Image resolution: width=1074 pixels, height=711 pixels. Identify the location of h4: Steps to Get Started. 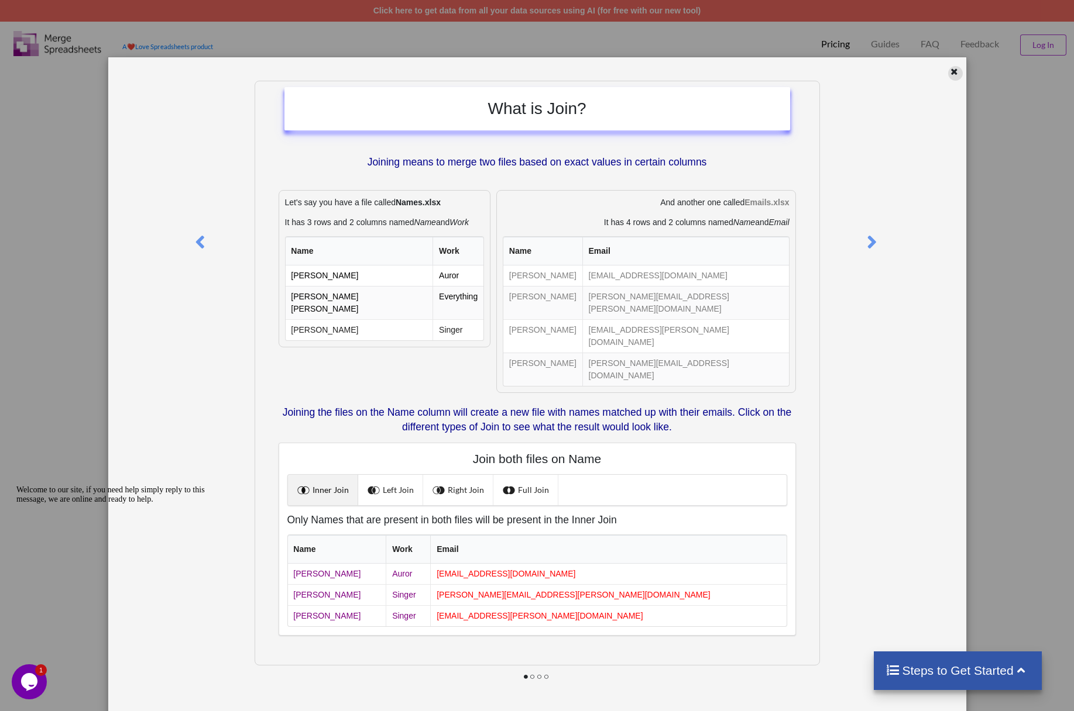
(957, 670).